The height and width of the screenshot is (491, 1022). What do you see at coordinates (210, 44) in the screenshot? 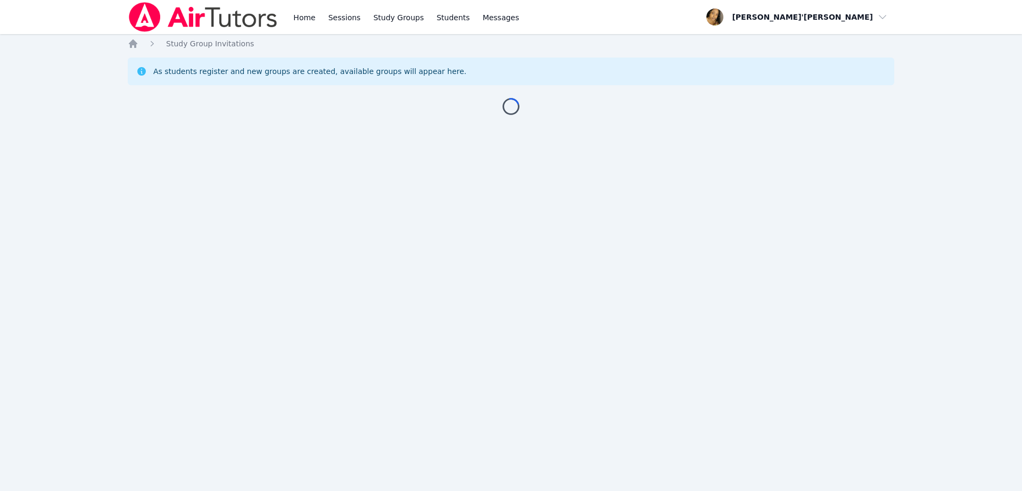
I see `a: Study Group Invitations` at bounding box center [210, 44].